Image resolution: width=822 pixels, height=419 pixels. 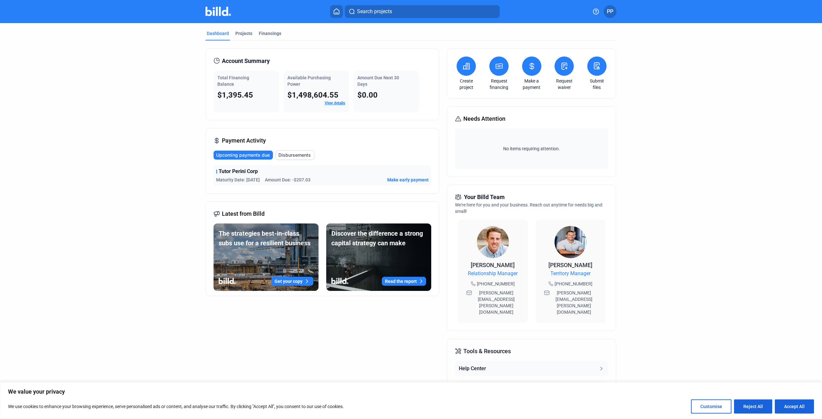 I want to click on span: No items requiring attention., so click(x=532, y=149).